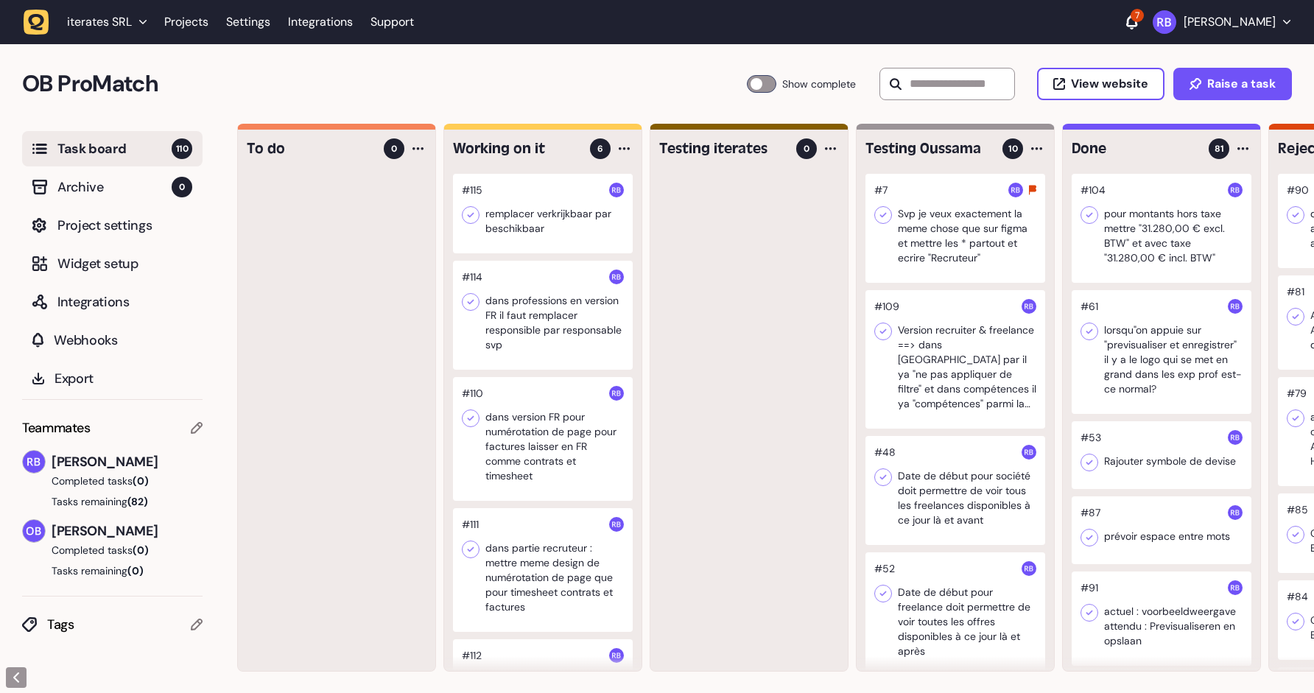  What do you see at coordinates (310, 149) in the screenshot?
I see `h4: To do` at bounding box center [310, 149].